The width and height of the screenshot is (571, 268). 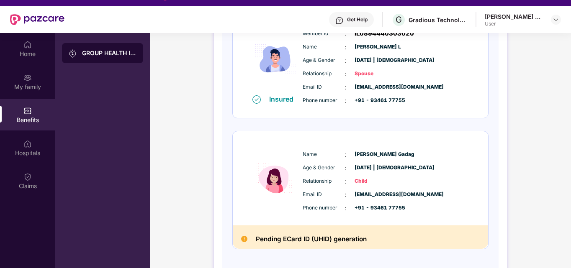 I want to click on div: Gradious Technologies Private Limited, so click(x=438, y=20).